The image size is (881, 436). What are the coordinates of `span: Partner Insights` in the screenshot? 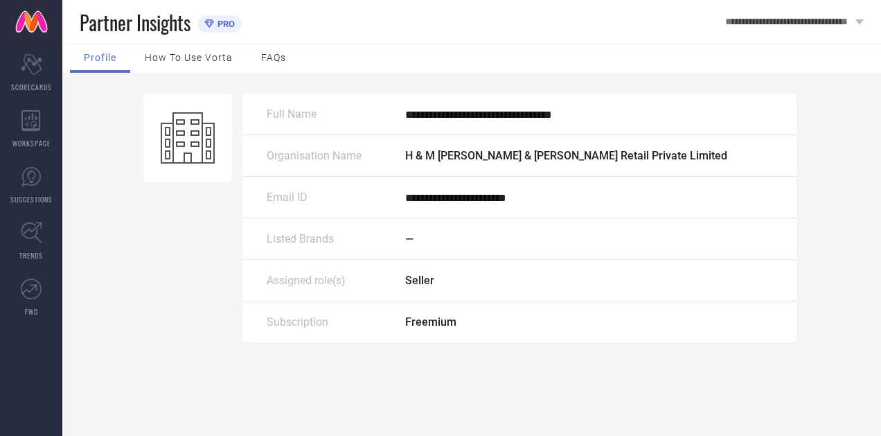 It's located at (135, 22).